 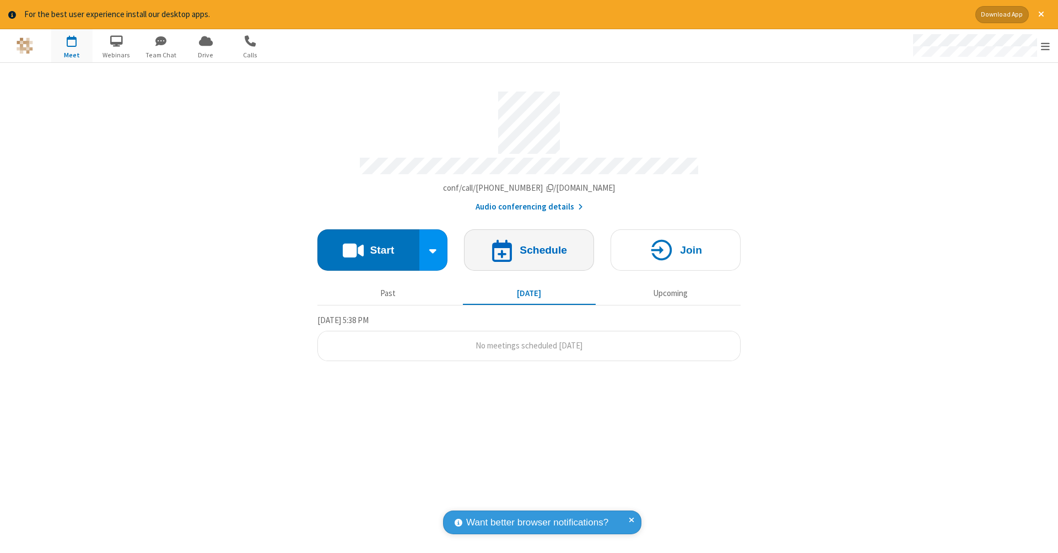 What do you see at coordinates (25, 46) in the screenshot?
I see `img: QA Selenium DO NOT DELETE OR CHANGE` at bounding box center [25, 46].